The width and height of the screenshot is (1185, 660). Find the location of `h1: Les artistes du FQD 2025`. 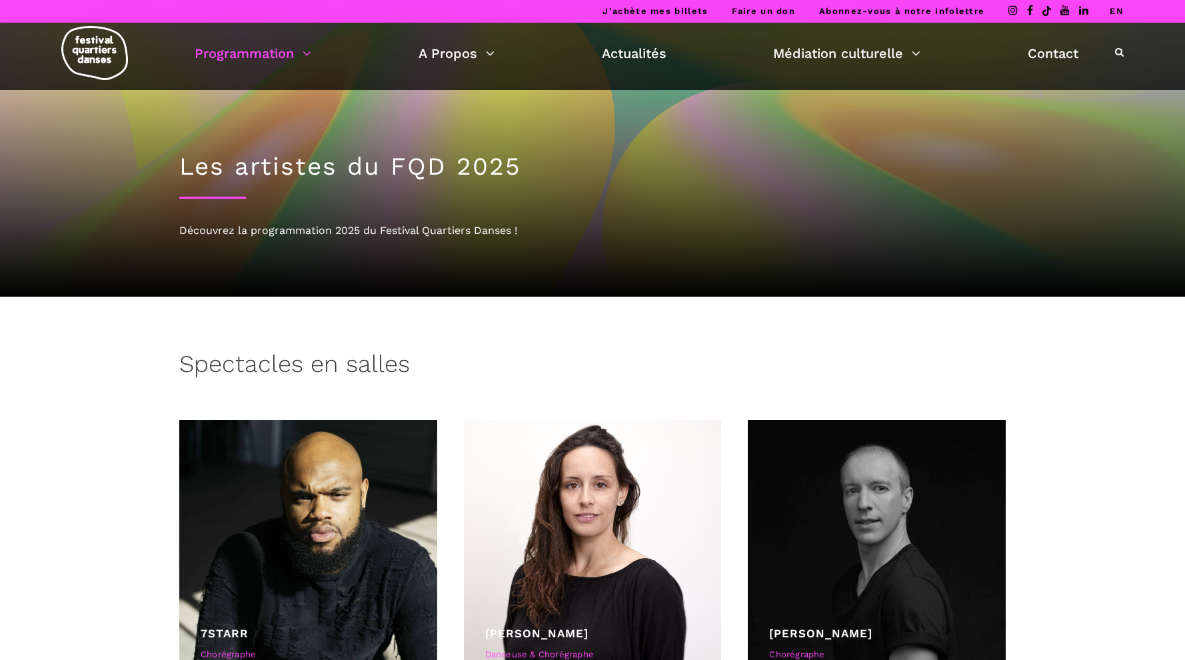

h1: Les artistes du FQD 2025 is located at coordinates (593, 167).